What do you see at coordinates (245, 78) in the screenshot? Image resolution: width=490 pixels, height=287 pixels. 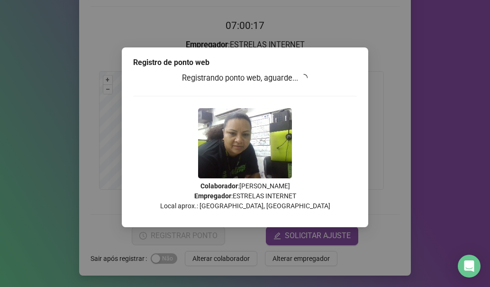 I see `h3: Registrando ponto web, aguarde...` at bounding box center [245, 78].